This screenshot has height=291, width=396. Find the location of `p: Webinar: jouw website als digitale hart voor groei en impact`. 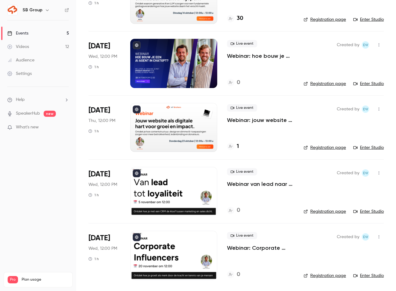

p: Webinar: jouw website als digitale hart voor groei en impact is located at coordinates (260, 120).